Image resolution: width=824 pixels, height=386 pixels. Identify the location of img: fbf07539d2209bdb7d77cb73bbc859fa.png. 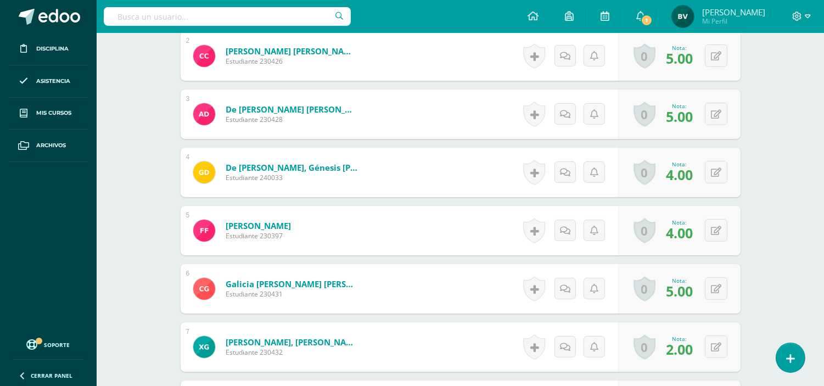
(683, 16).